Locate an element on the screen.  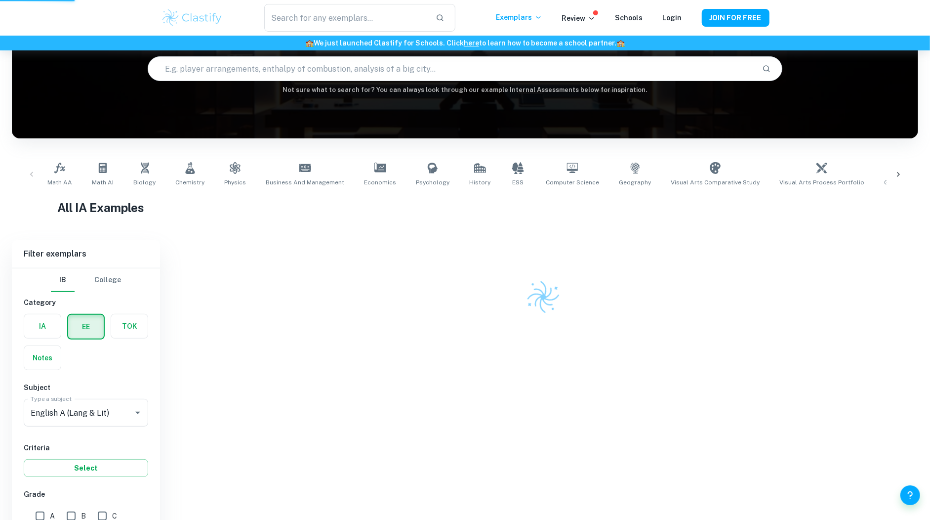
button: IB is located at coordinates (63, 280).